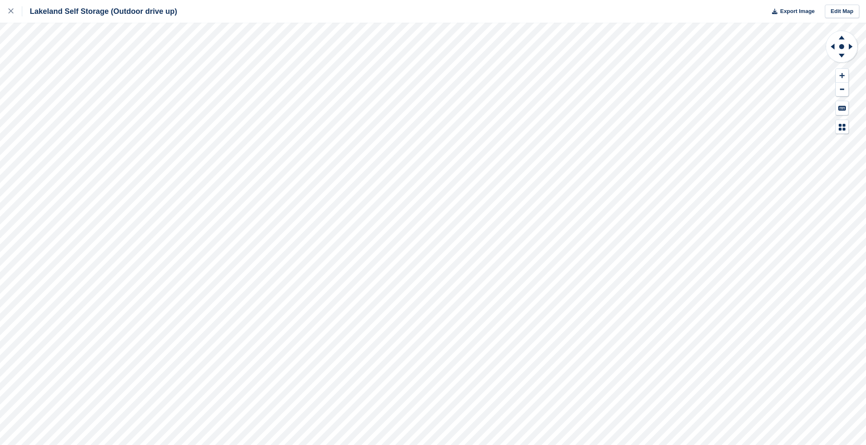 The image size is (866, 445). What do you see at coordinates (842, 11) in the screenshot?
I see `a: Edit Map` at bounding box center [842, 11].